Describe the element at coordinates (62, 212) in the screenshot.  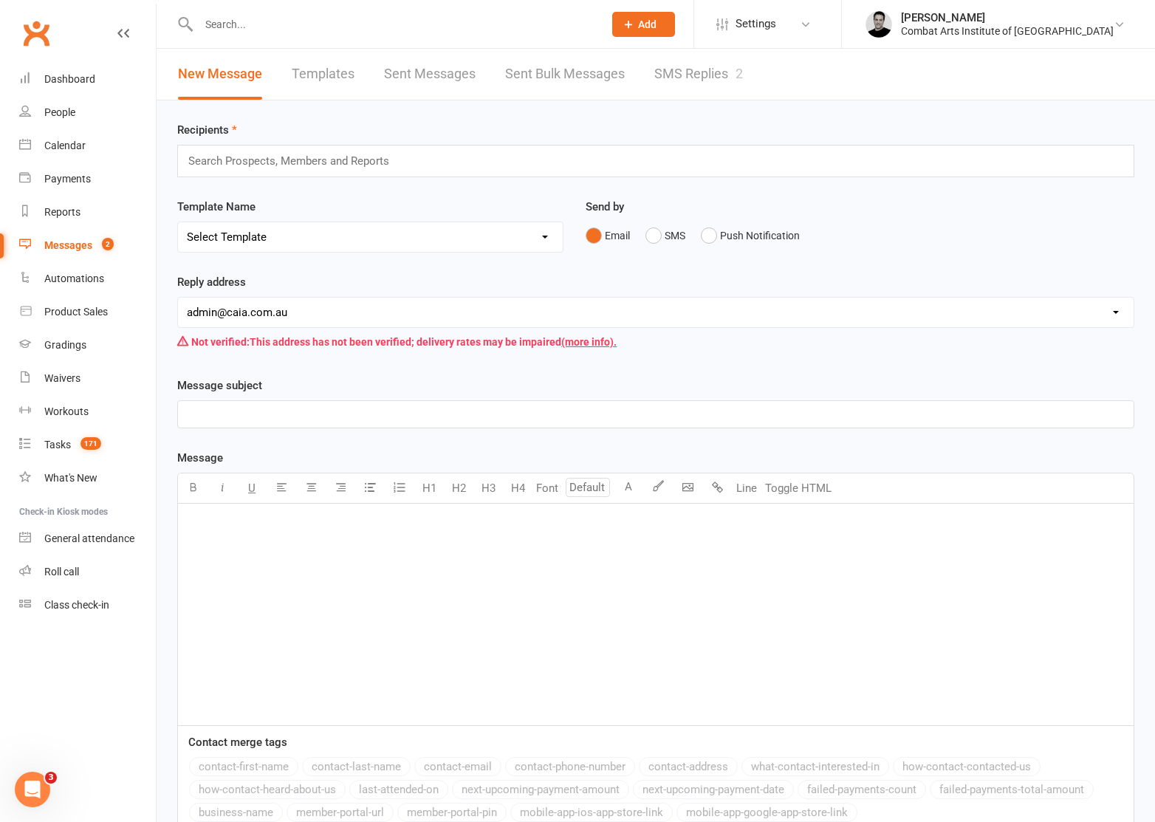
I see `div: Reports` at that location.